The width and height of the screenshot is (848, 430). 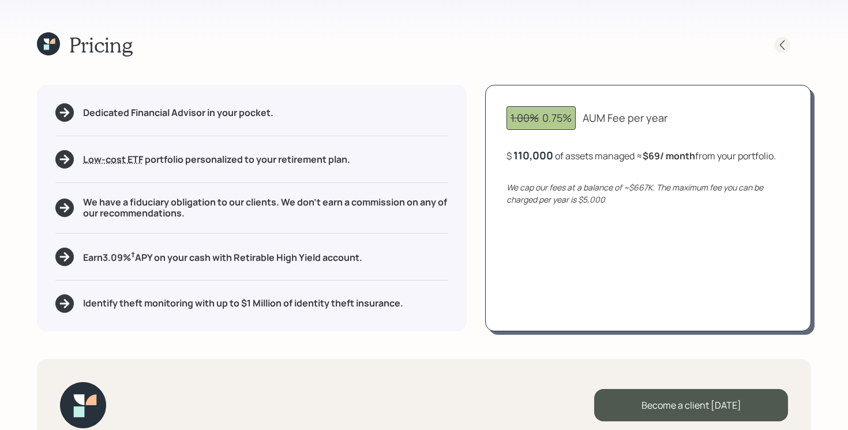 I want to click on h1: Pricing, so click(x=101, y=44).